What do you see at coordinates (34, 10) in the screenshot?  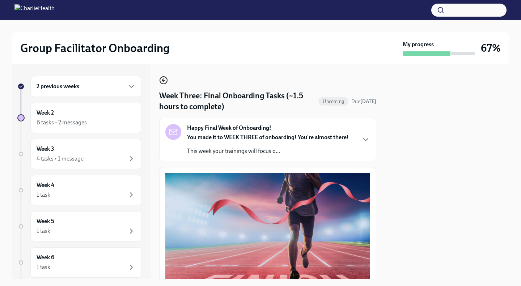 I see `img: CharlieHealth` at bounding box center [34, 10].